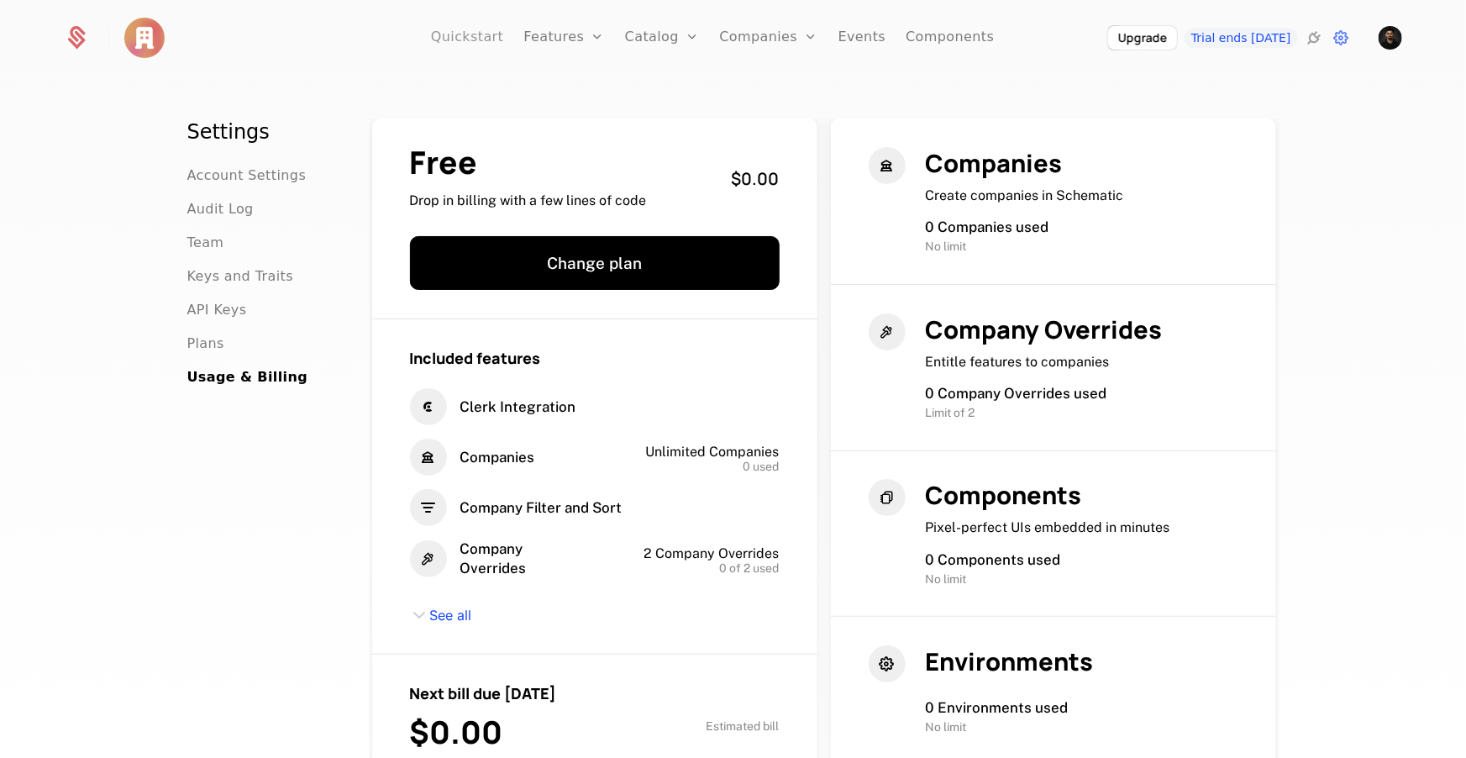 The image size is (1466, 758). I want to click on span: 0 Companies used, so click(987, 227).